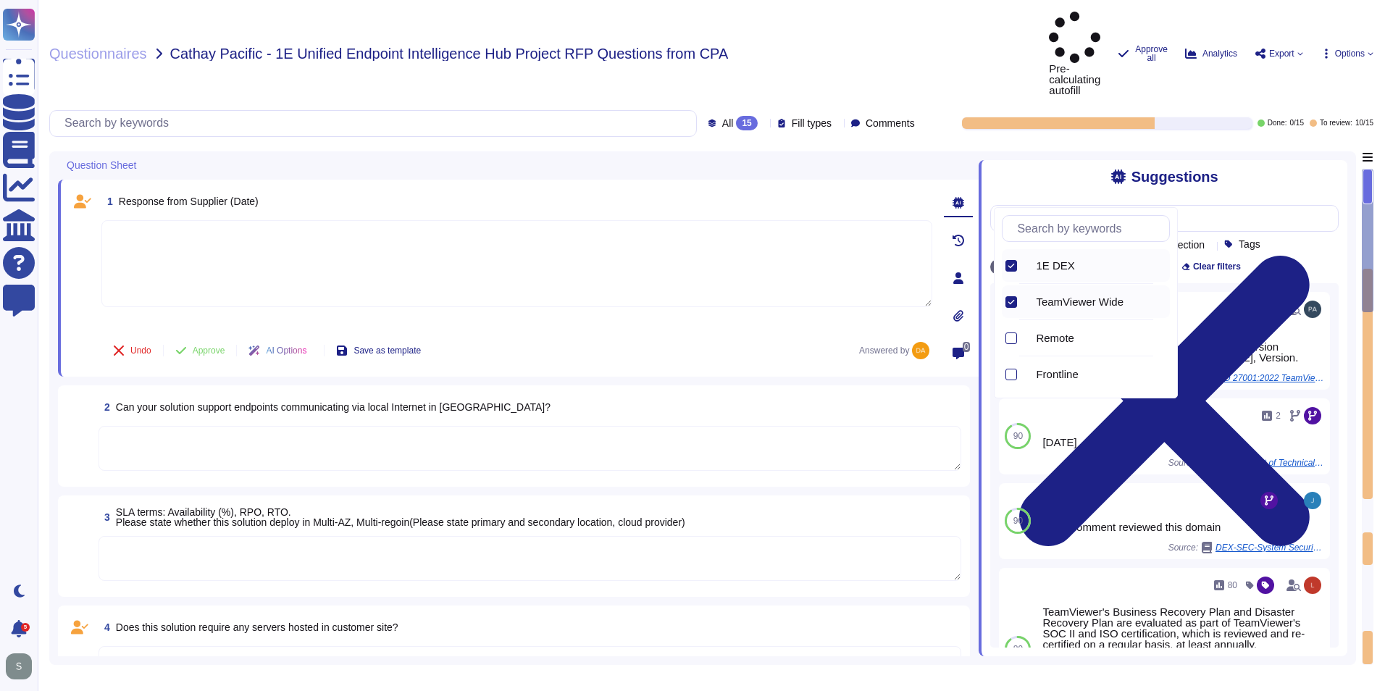 The image size is (1385, 691). Describe the element at coordinates (449, 54) in the screenshot. I see `span: Cathay Pacific - 1E Unified Endpoint Intelligence Hub Project RFP Questions from CPA` at that location.